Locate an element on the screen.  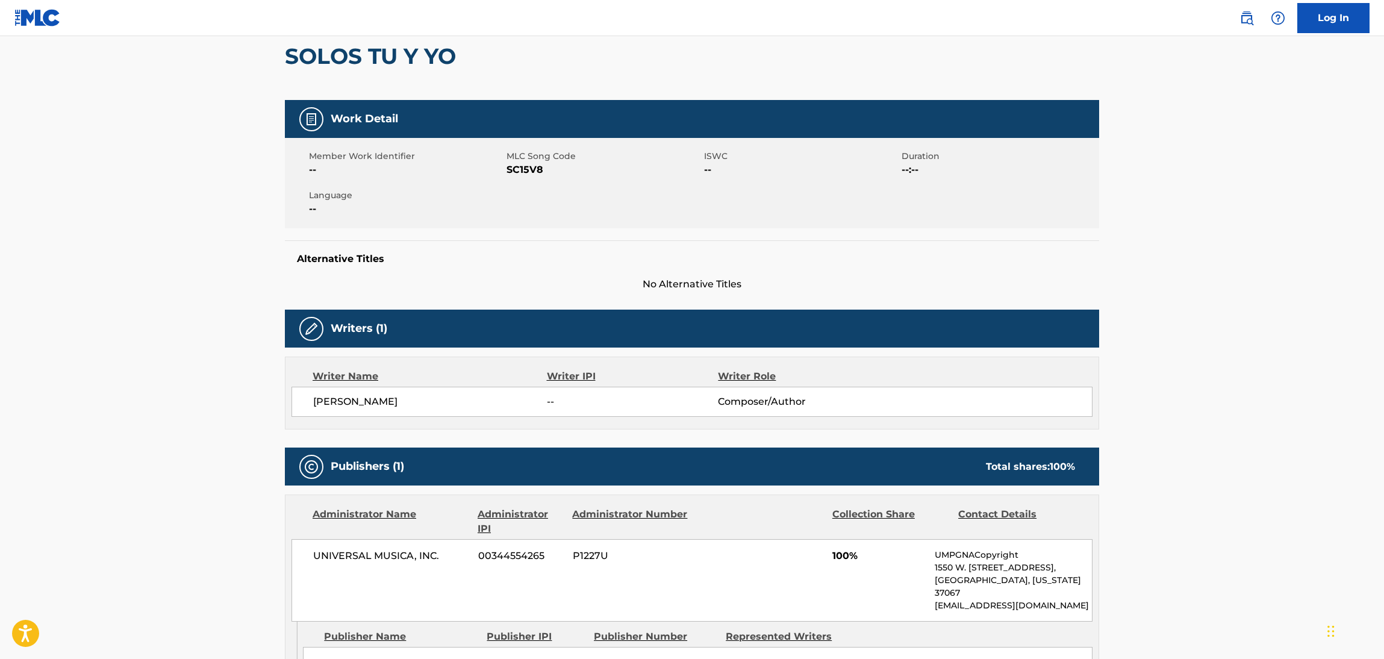
img: search is located at coordinates (1247, 18).